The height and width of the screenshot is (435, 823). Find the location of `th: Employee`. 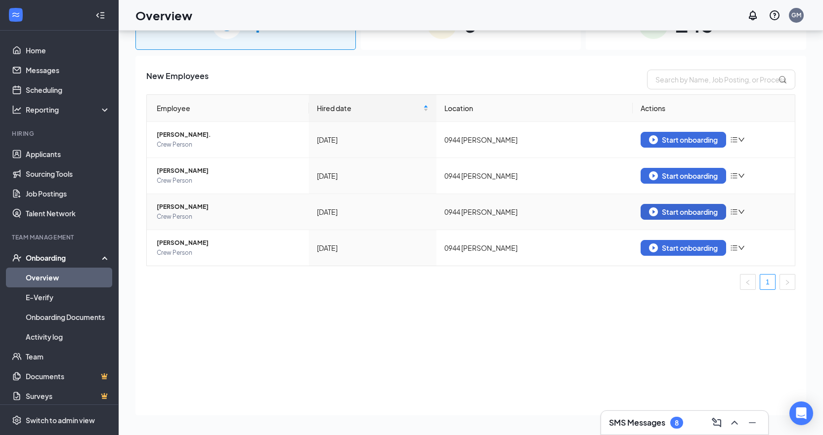

th: Employee is located at coordinates (228, 108).